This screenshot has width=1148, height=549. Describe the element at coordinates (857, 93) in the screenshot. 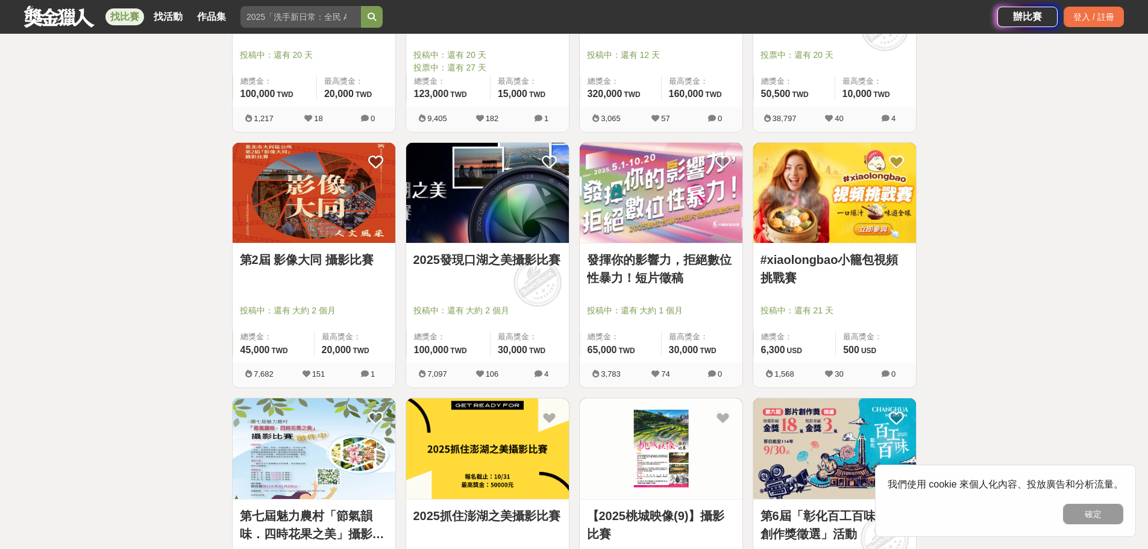

I see `span: 10,000` at that location.